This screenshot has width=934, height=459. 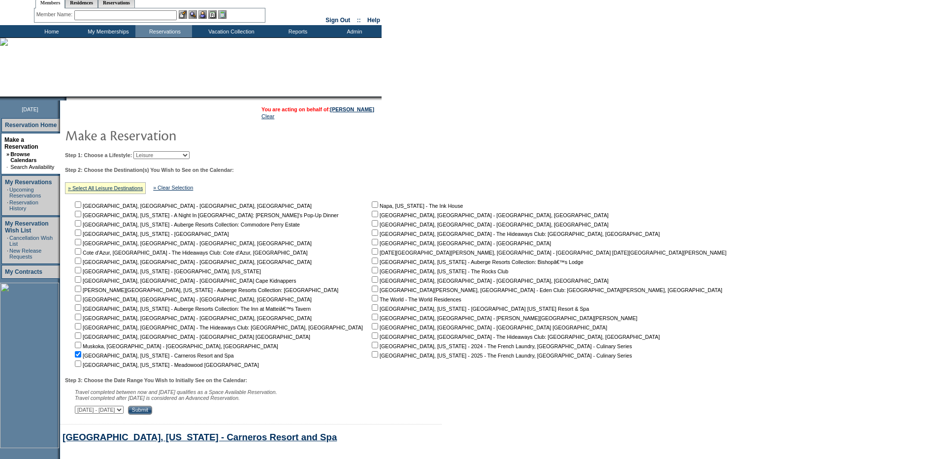 I want to click on a: Search Availability, so click(x=32, y=167).